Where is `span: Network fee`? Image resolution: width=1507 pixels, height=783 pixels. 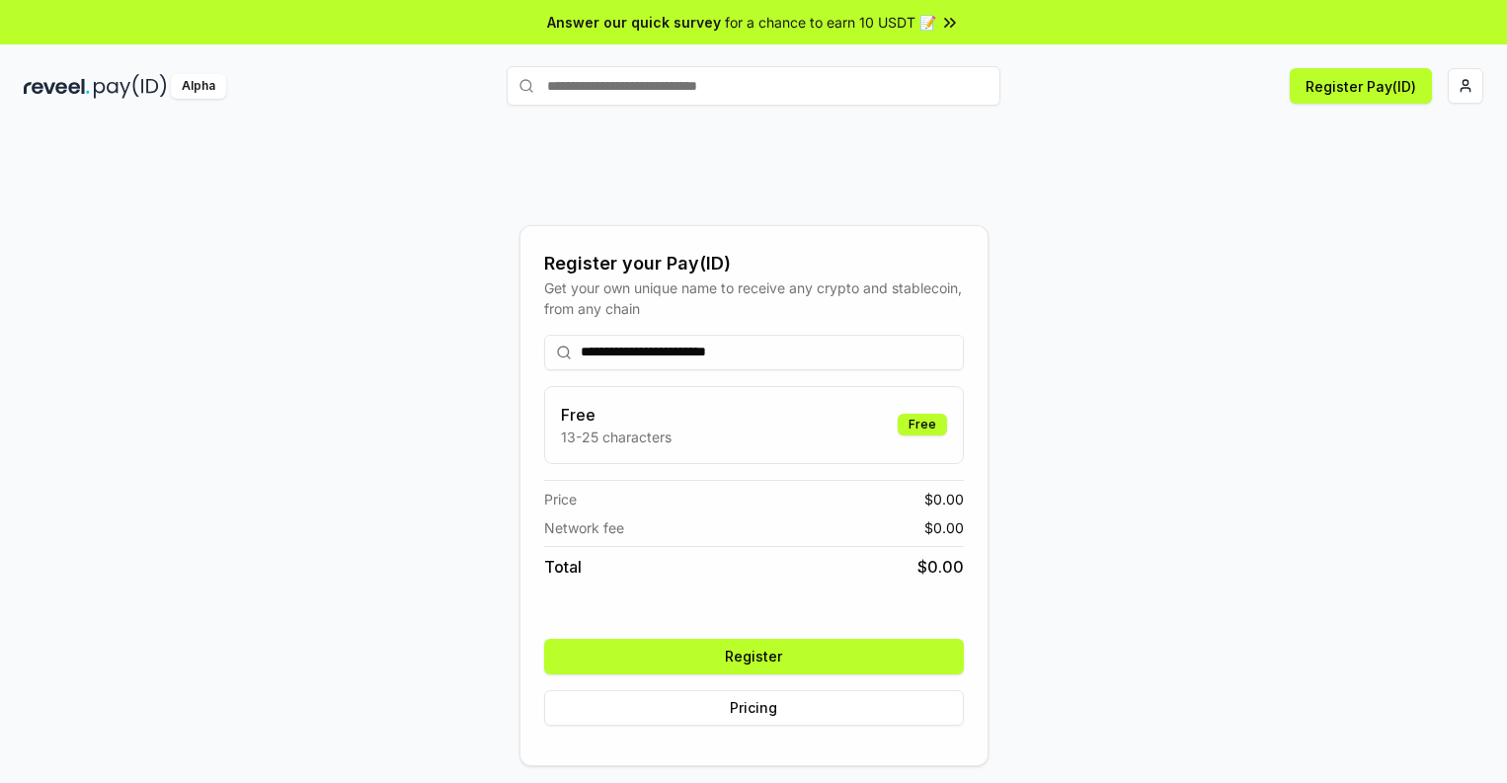
span: Network fee is located at coordinates (584, 527).